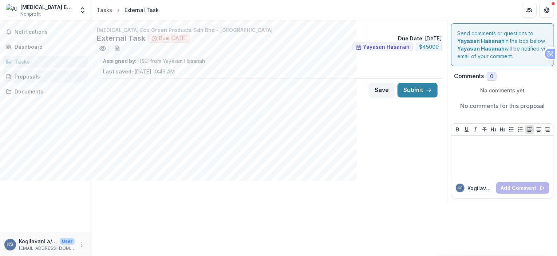 This screenshot has height=256, width=557. I want to click on a: Dashboard, so click(45, 47).